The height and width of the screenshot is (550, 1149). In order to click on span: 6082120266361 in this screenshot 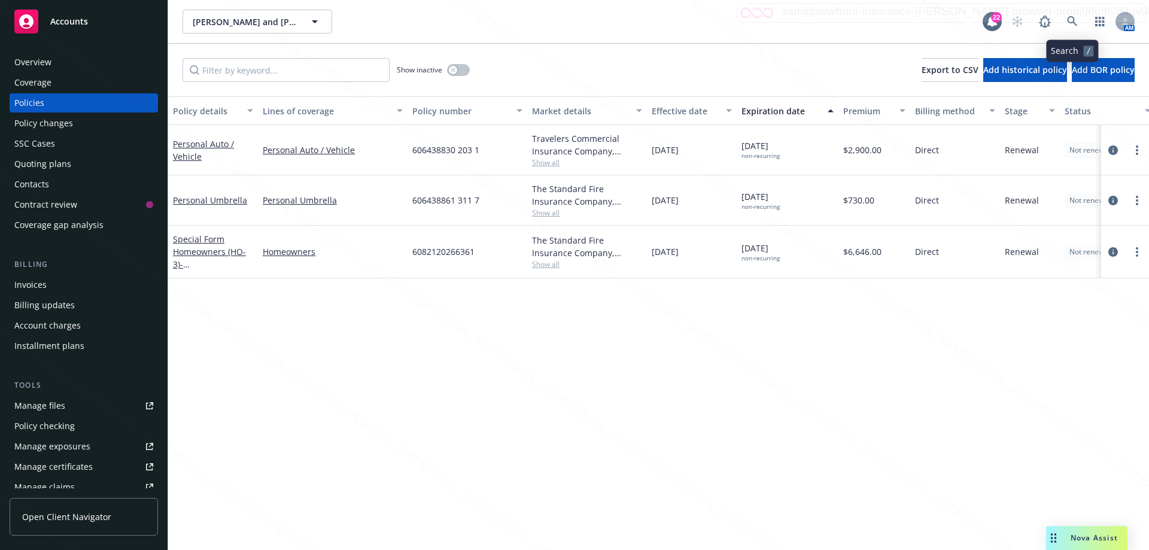, I will do `click(444, 251)`.